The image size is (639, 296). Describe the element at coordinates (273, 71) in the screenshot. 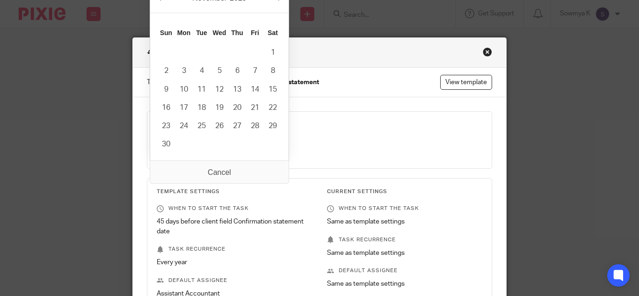

I see `button: 8` at that location.